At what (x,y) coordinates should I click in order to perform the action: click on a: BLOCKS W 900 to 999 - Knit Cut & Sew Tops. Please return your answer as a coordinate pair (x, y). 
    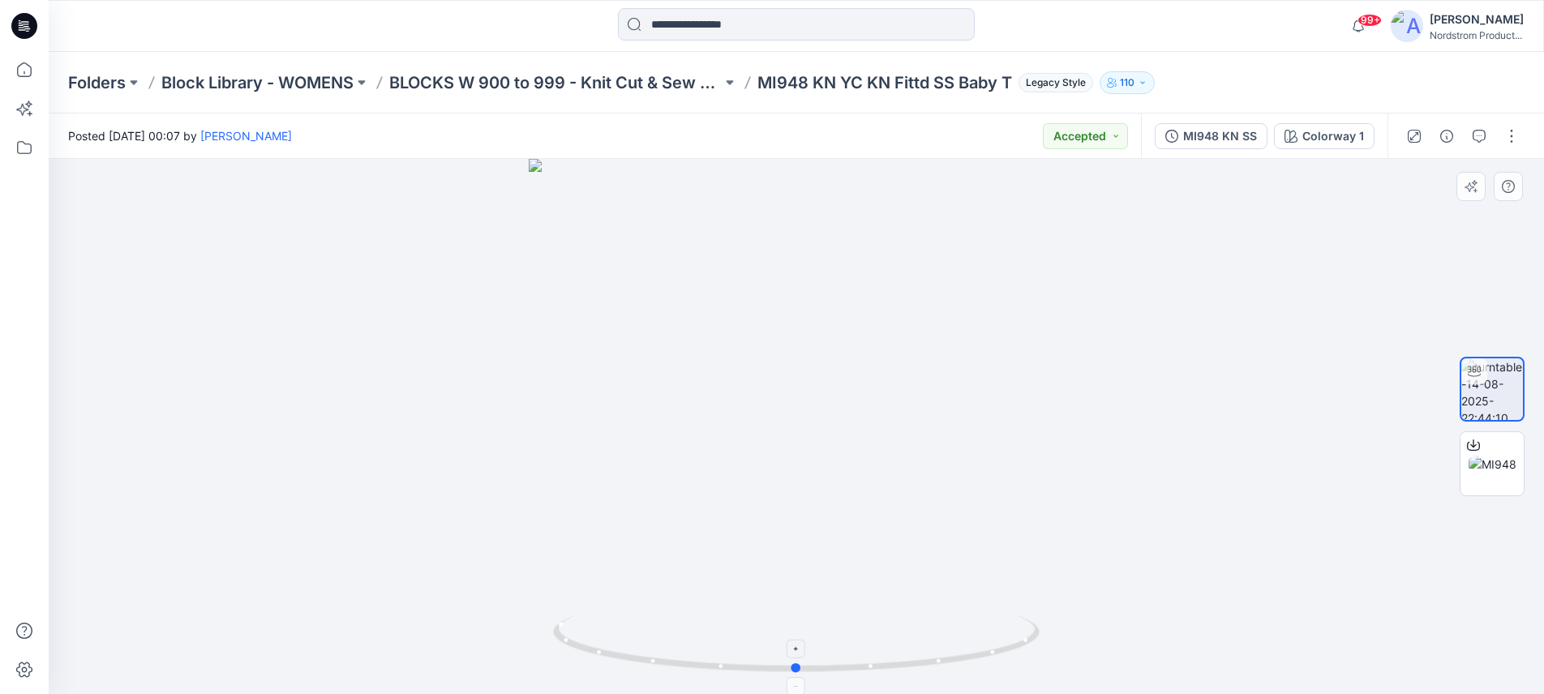
    Looking at the image, I should click on (555, 83).